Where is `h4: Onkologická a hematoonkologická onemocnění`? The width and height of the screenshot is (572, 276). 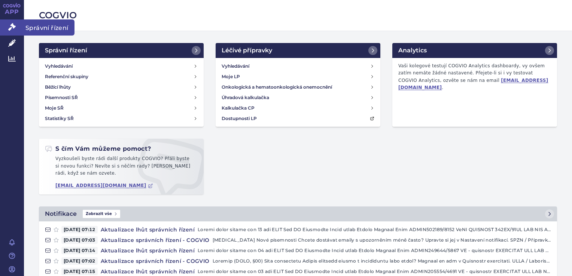
h4: Onkologická a hematoonkologická onemocnění is located at coordinates (277, 87).